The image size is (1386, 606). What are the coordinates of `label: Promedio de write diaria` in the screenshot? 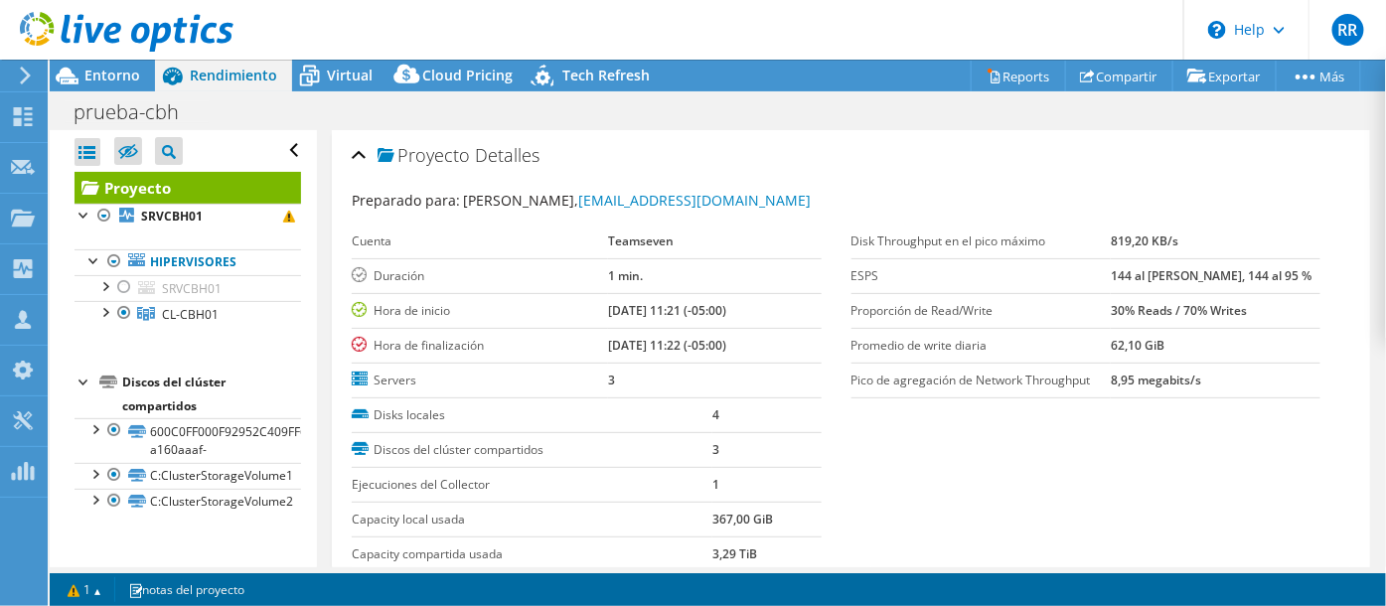 It's located at (982, 346).